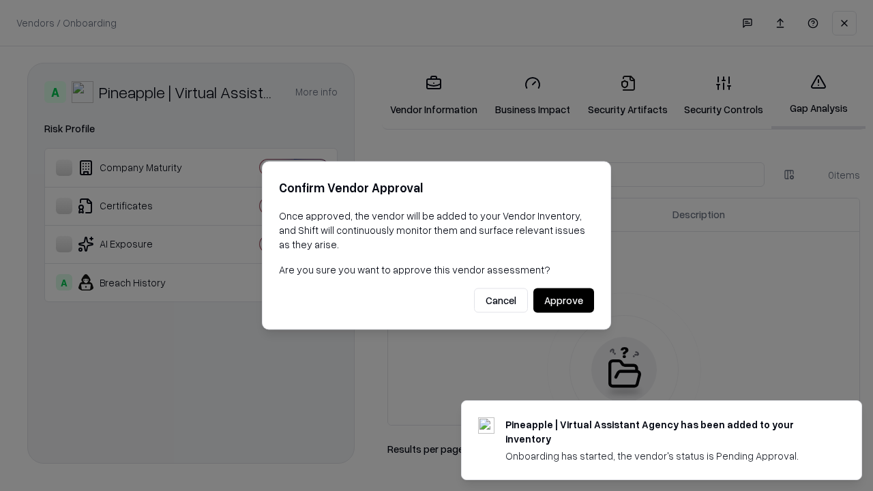 Image resolution: width=873 pixels, height=491 pixels. I want to click on button: Cancel, so click(501, 301).